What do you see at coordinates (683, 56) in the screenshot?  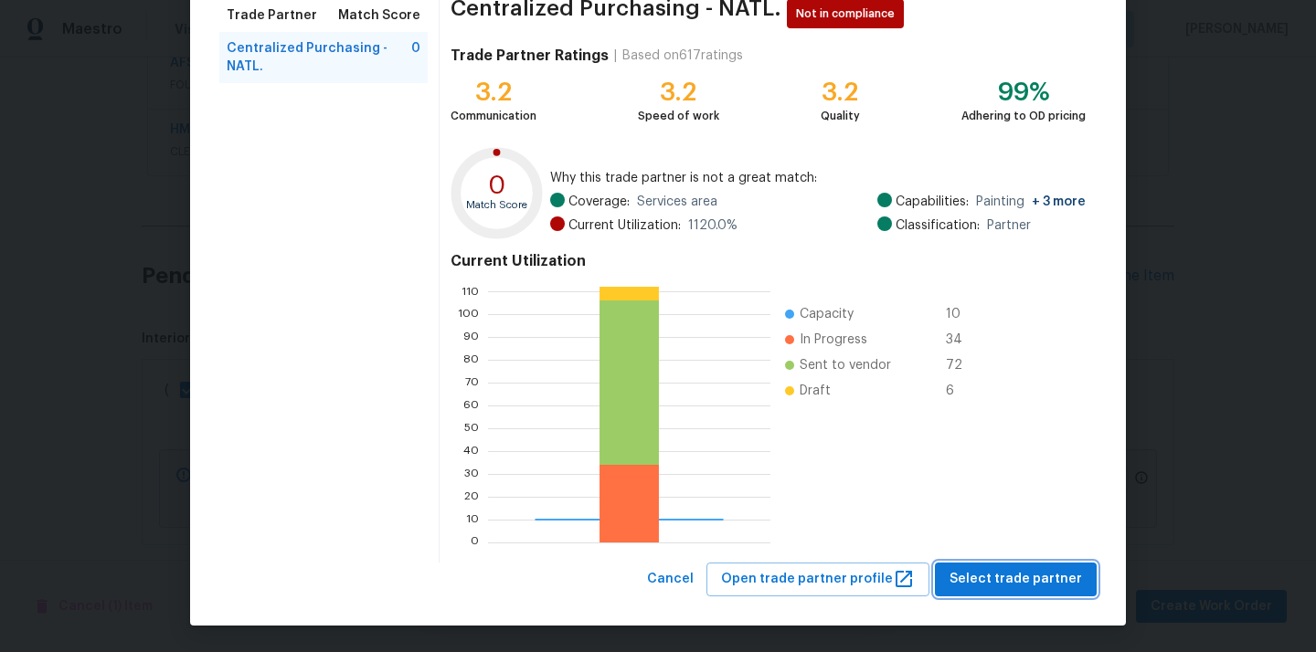 I see `div: Based on 617 ratings` at bounding box center [683, 56].